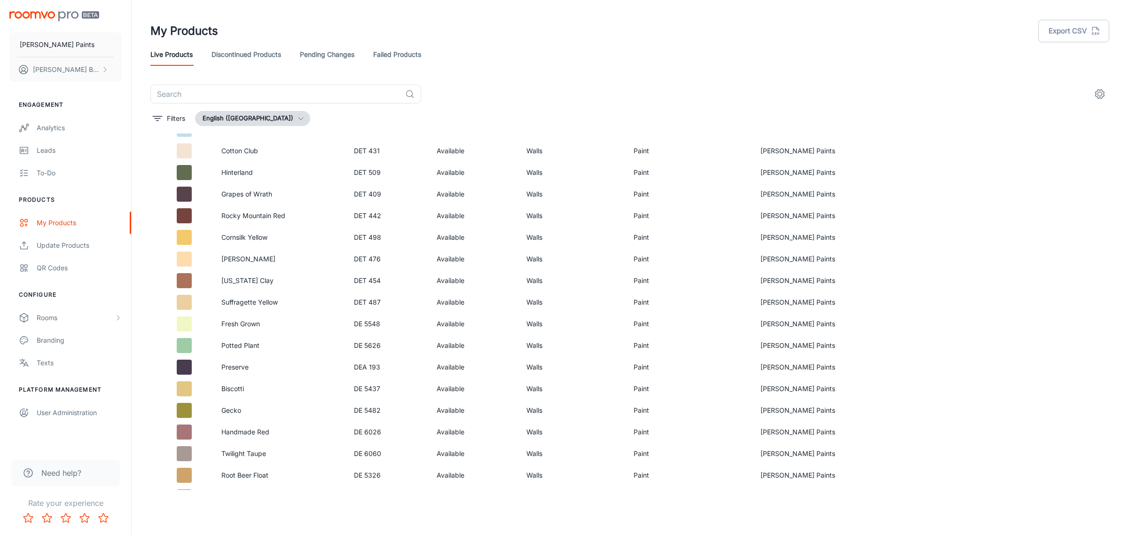 The height and width of the screenshot is (535, 1128). I want to click on div: QR Codes, so click(79, 268).